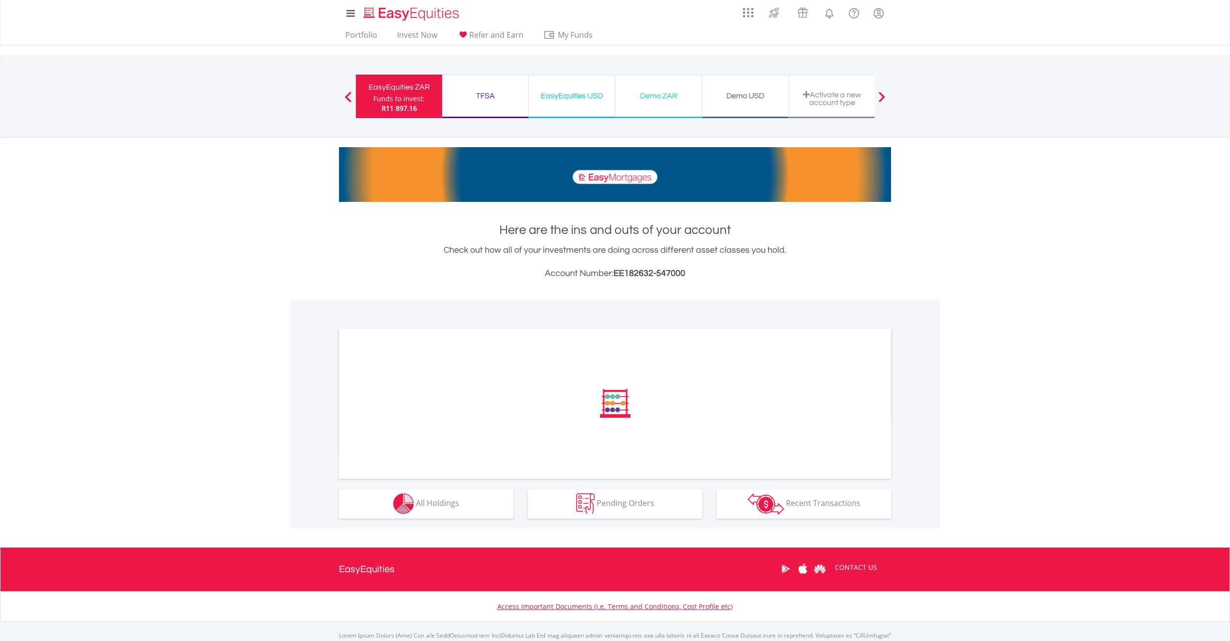 The width and height of the screenshot is (1230, 641). I want to click on img: EasyMortage Promotion Banner, so click(615, 174).